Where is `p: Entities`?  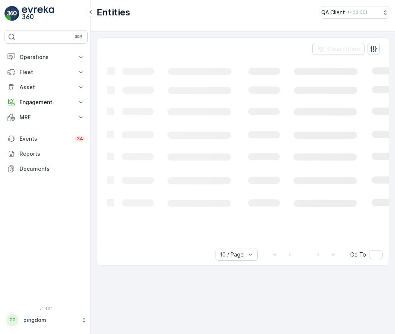
p: Entities is located at coordinates (113, 12).